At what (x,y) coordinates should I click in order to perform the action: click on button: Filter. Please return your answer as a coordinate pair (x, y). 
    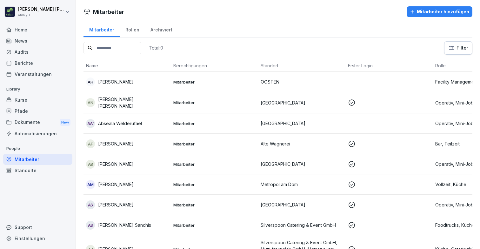
    Looking at the image, I should click on (458, 48).